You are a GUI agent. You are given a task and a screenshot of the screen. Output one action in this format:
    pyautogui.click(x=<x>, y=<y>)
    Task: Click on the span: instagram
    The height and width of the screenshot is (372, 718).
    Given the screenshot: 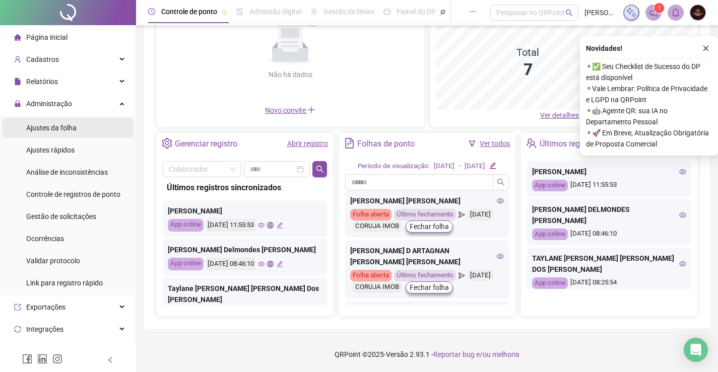 What is the action you would take?
    pyautogui.click(x=57, y=359)
    